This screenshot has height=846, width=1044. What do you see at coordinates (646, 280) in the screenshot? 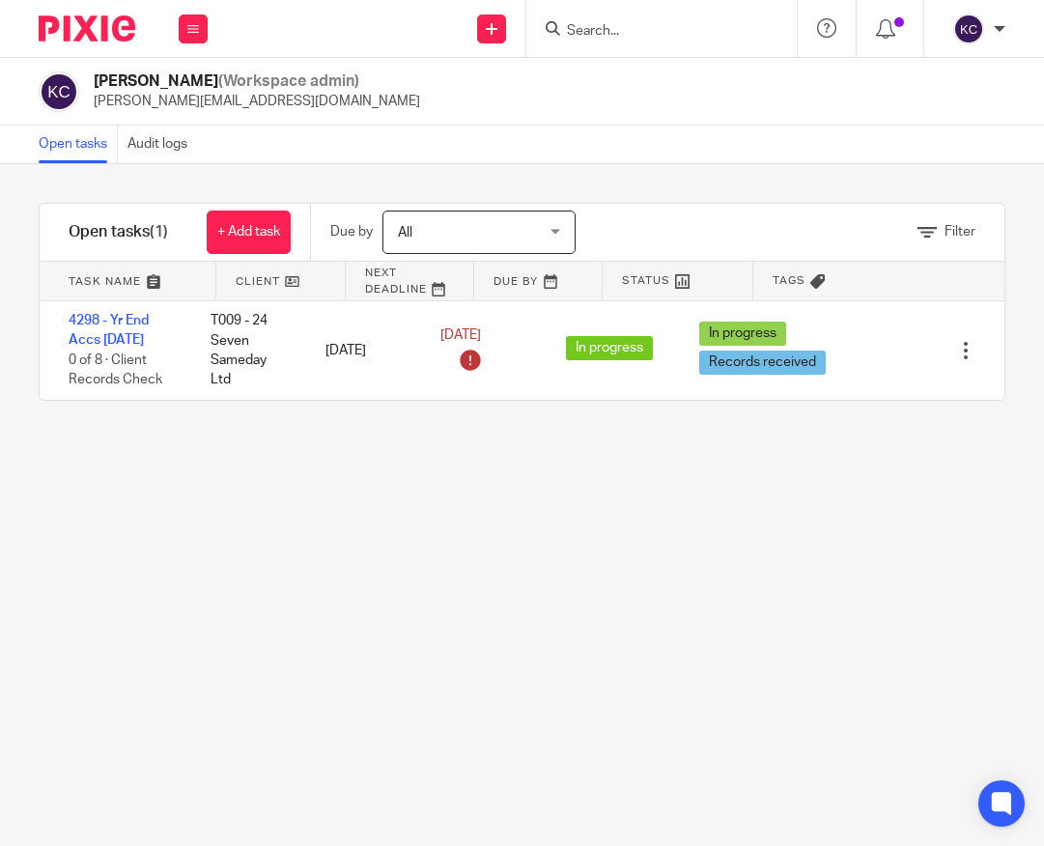
I see `span: Status` at bounding box center [646, 280].